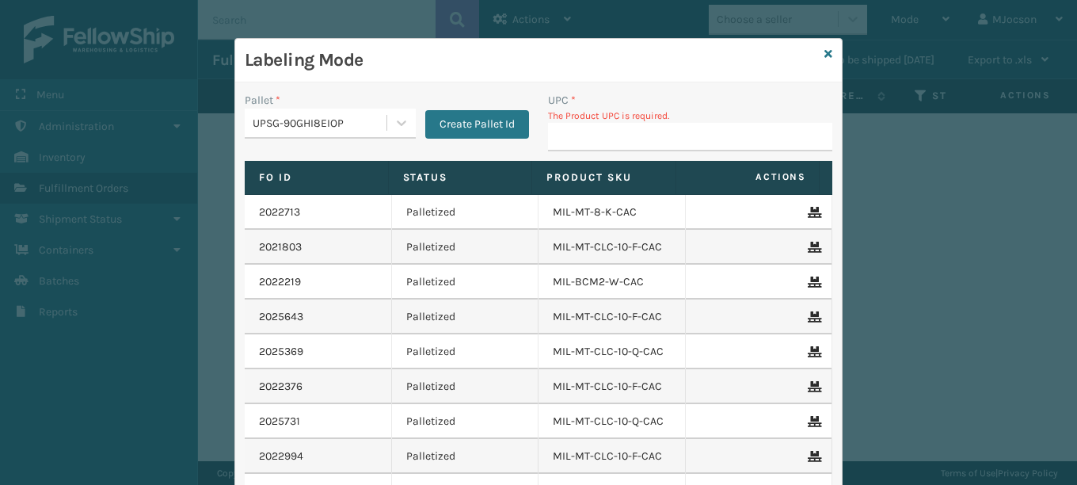  What do you see at coordinates (748, 177) in the screenshot?
I see `span: Actions` at bounding box center [748, 177].